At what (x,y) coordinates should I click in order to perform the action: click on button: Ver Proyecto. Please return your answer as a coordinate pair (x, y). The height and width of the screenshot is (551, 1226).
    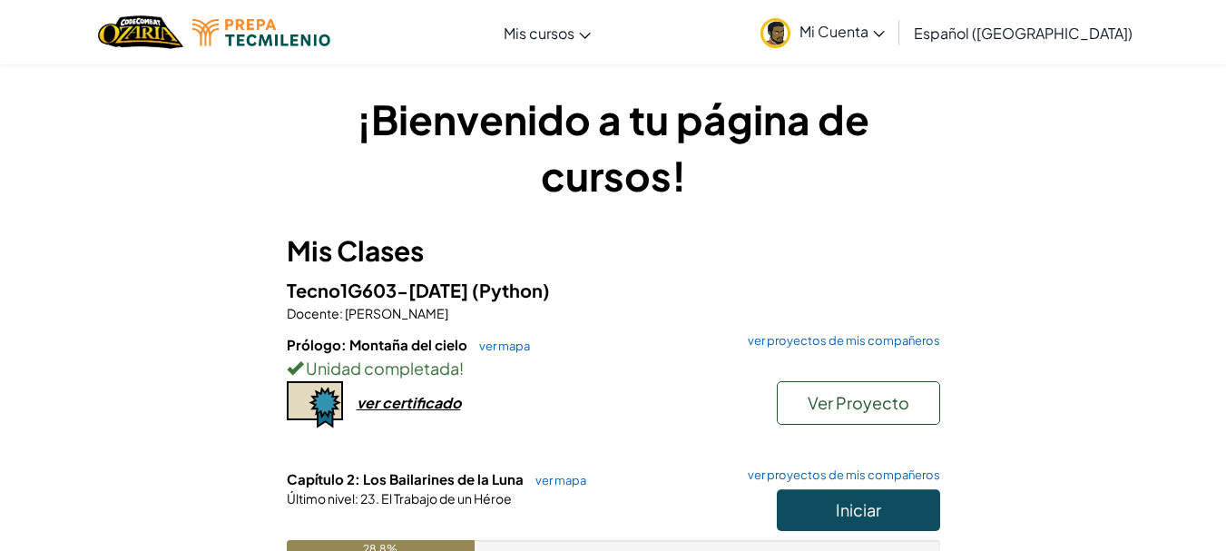
    Looking at the image, I should click on (859, 403).